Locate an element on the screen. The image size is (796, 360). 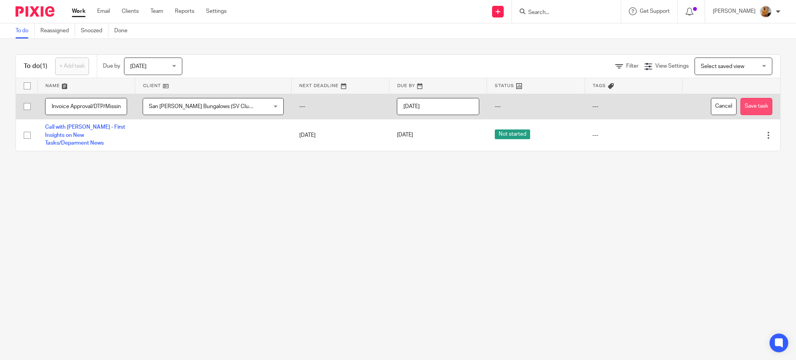
span: Filter is located at coordinates (632, 66).